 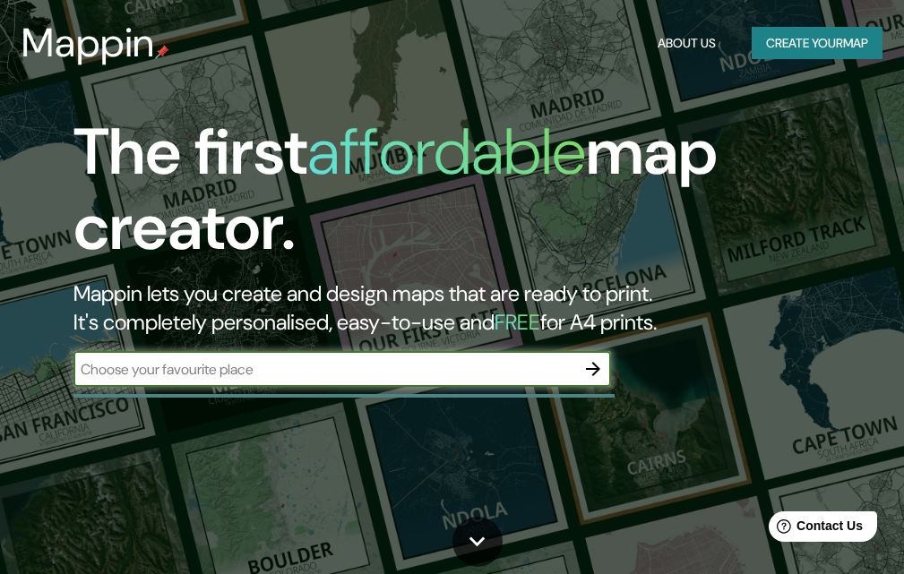 I want to click on button: About Us, so click(x=686, y=43).